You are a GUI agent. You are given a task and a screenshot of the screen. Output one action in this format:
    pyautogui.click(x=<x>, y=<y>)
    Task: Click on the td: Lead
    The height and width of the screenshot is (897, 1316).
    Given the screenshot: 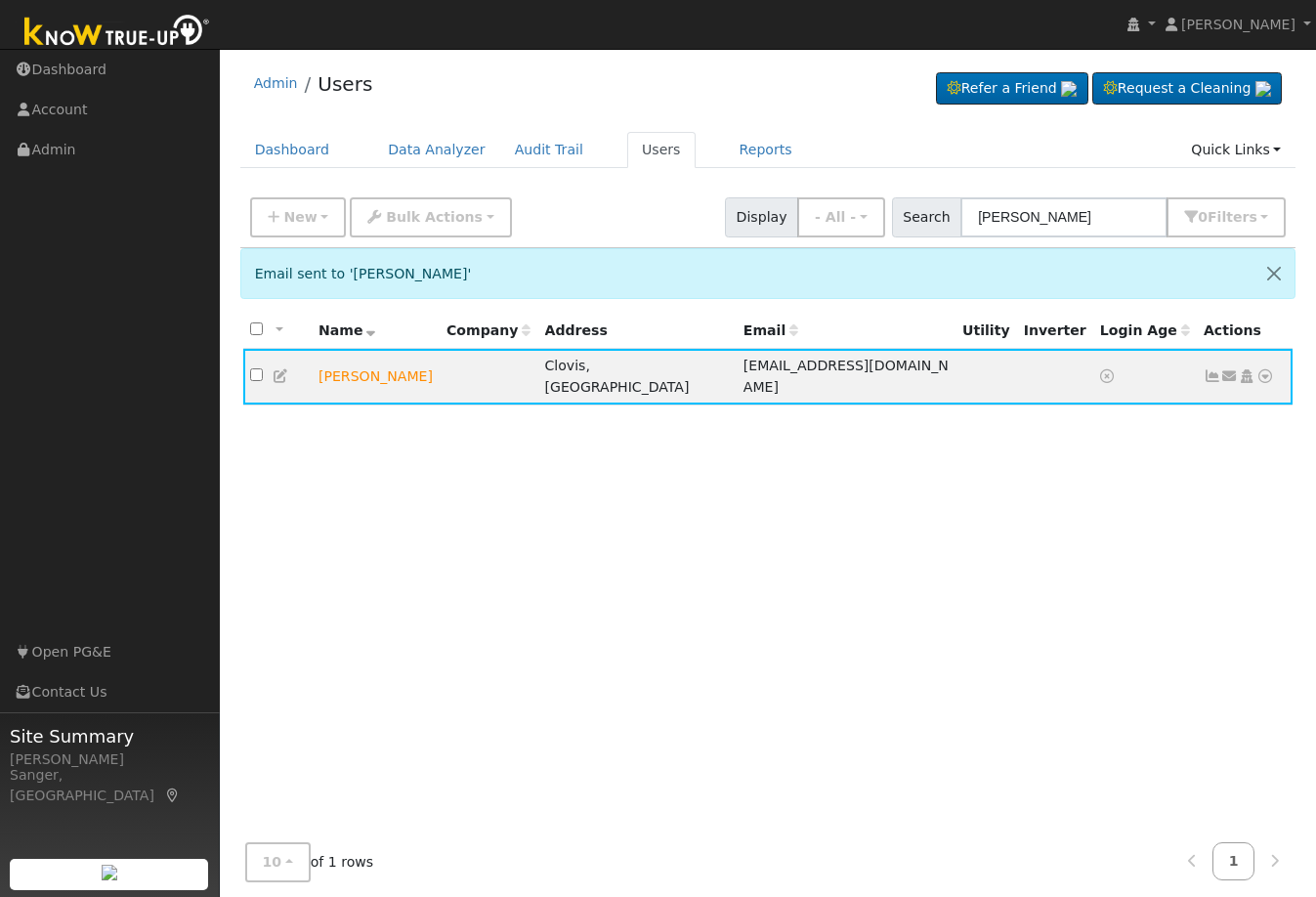 What is the action you would take?
    pyautogui.click(x=375, y=376)
    